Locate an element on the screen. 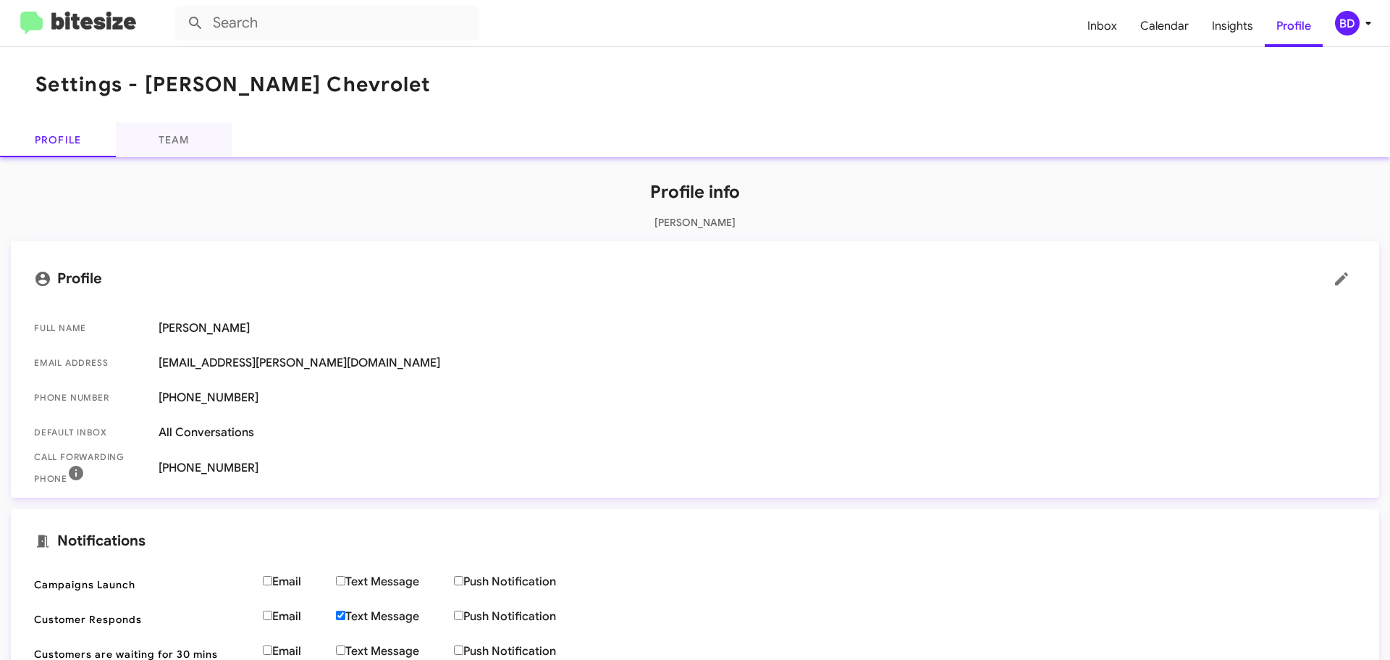 This screenshot has height=660, width=1390. a: Insights is located at coordinates (1232, 26).